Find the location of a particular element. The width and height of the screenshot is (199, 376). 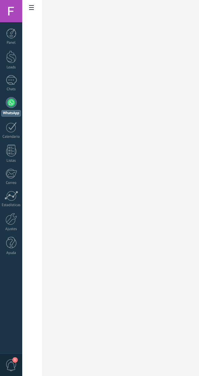

div: WhatsApp is located at coordinates (11, 113).